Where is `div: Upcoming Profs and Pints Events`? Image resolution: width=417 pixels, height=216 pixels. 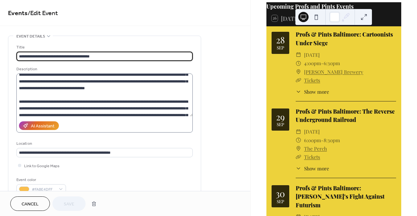
div: Upcoming Profs and Pints Events is located at coordinates (333, 6).